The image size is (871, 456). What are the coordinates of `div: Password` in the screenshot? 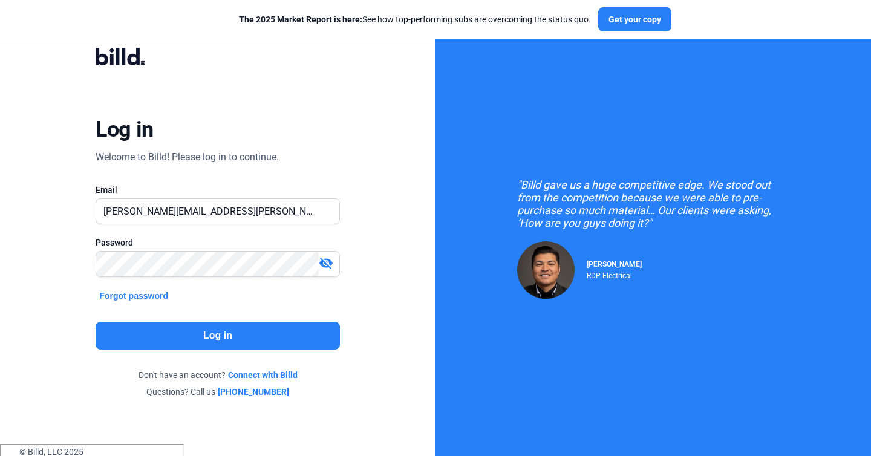 It's located at (217, 242).